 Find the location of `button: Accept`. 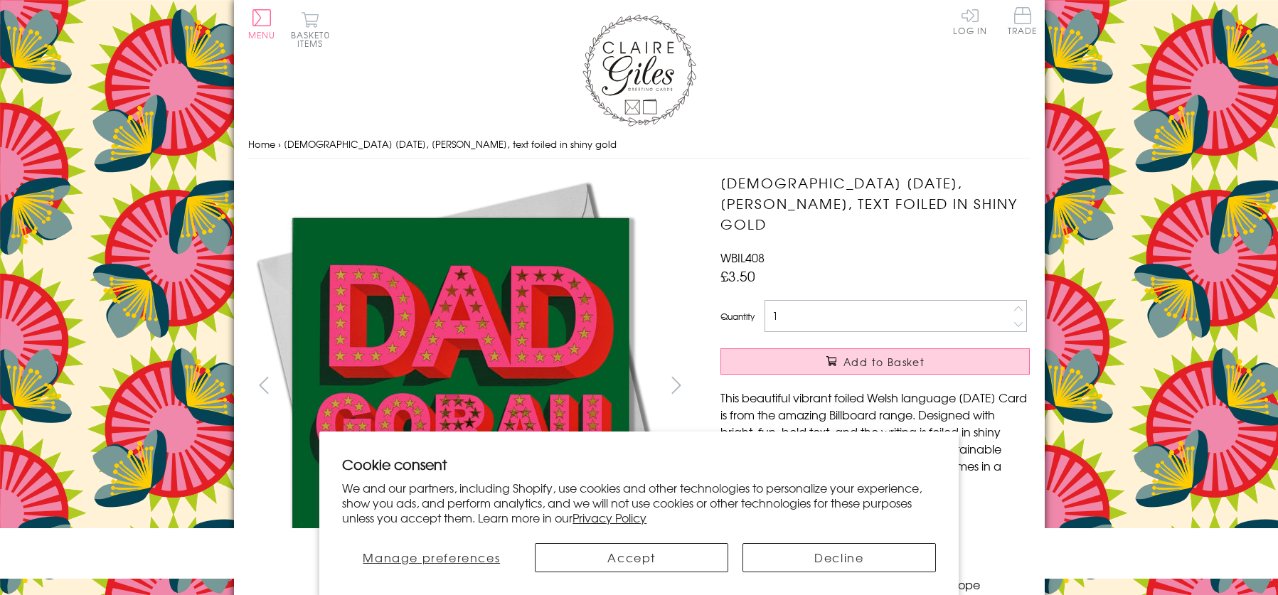

button: Accept is located at coordinates (632, 558).